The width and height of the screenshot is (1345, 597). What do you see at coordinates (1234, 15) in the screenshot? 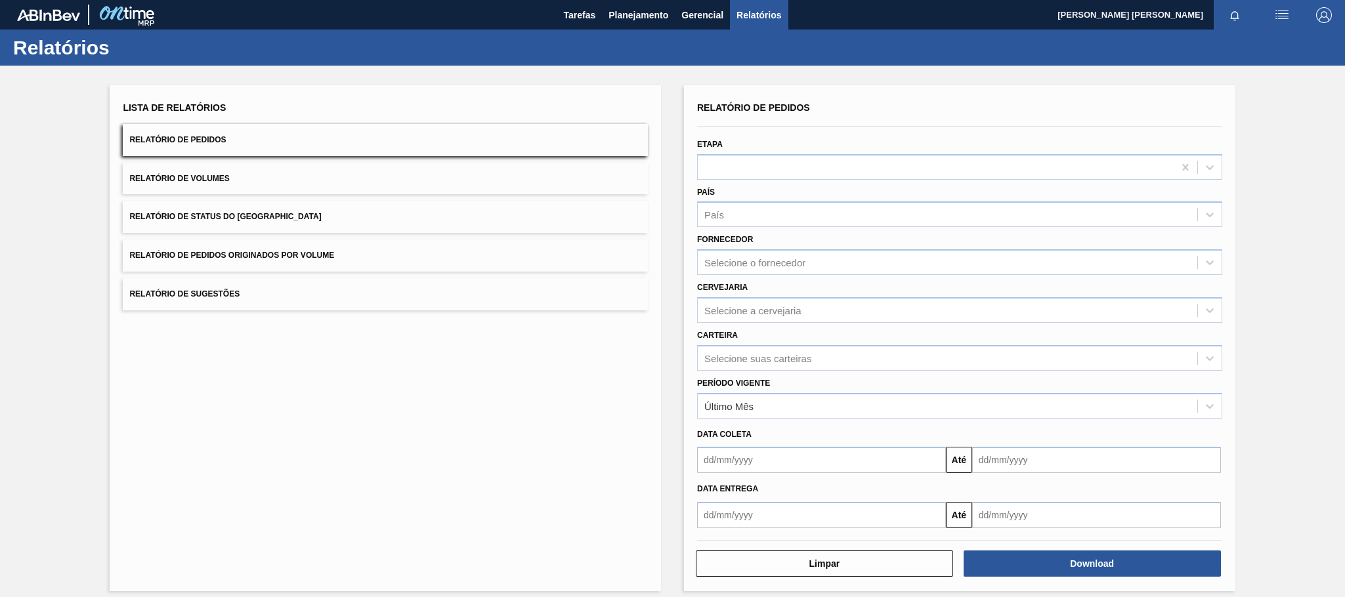
I see `button: Notificações` at bounding box center [1234, 15].